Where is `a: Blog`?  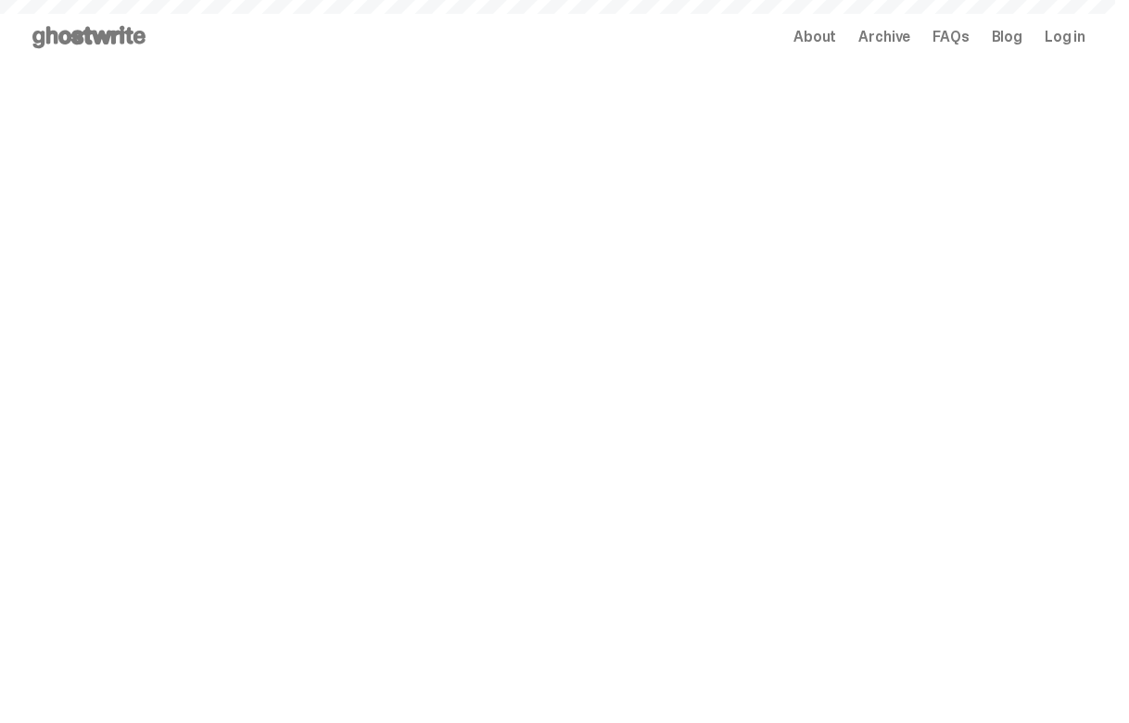
a: Blog is located at coordinates (1007, 37).